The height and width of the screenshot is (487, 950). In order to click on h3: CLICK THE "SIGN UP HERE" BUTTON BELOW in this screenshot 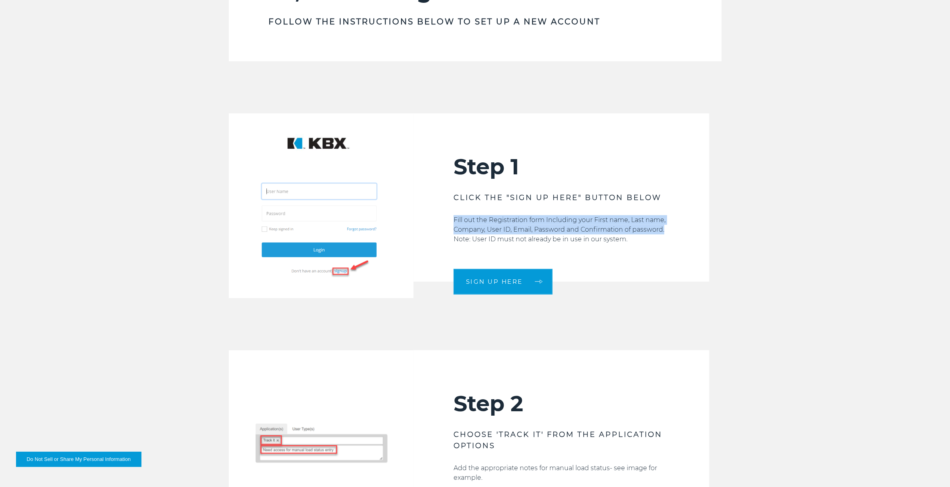, I will do `click(561, 197)`.